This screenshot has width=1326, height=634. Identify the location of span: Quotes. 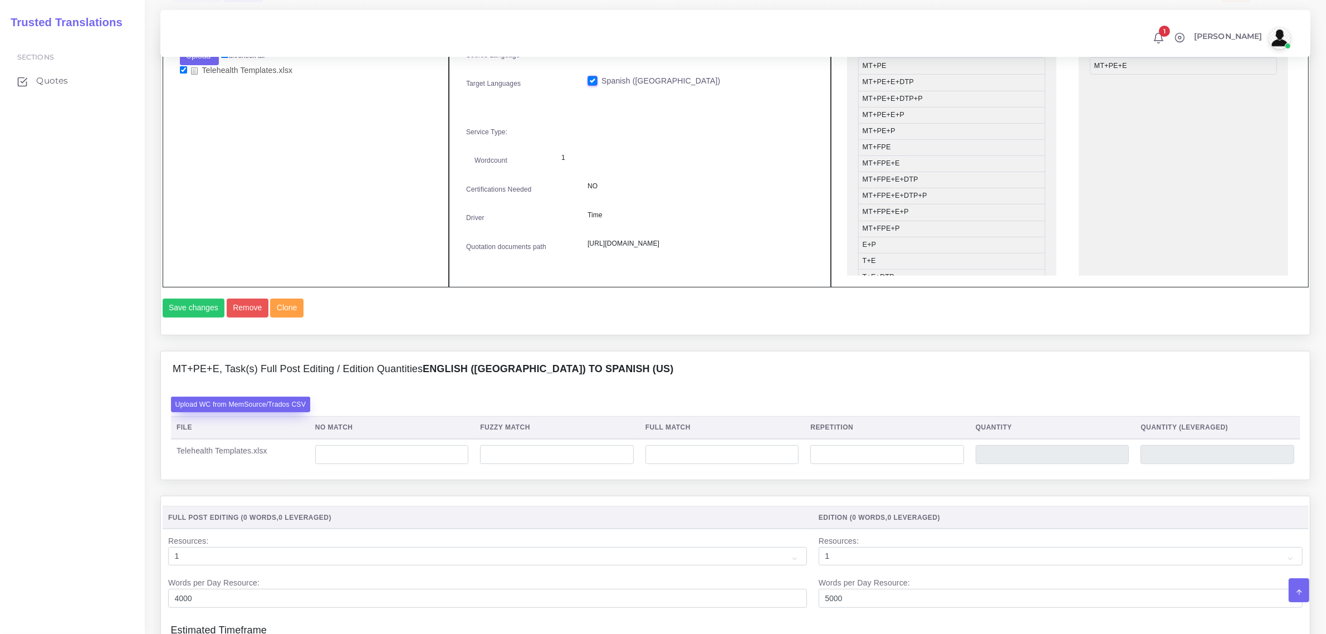
(52, 81).